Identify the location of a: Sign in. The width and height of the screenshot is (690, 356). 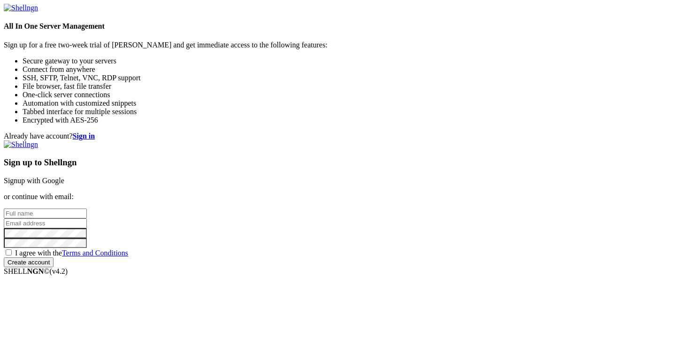
(84, 136).